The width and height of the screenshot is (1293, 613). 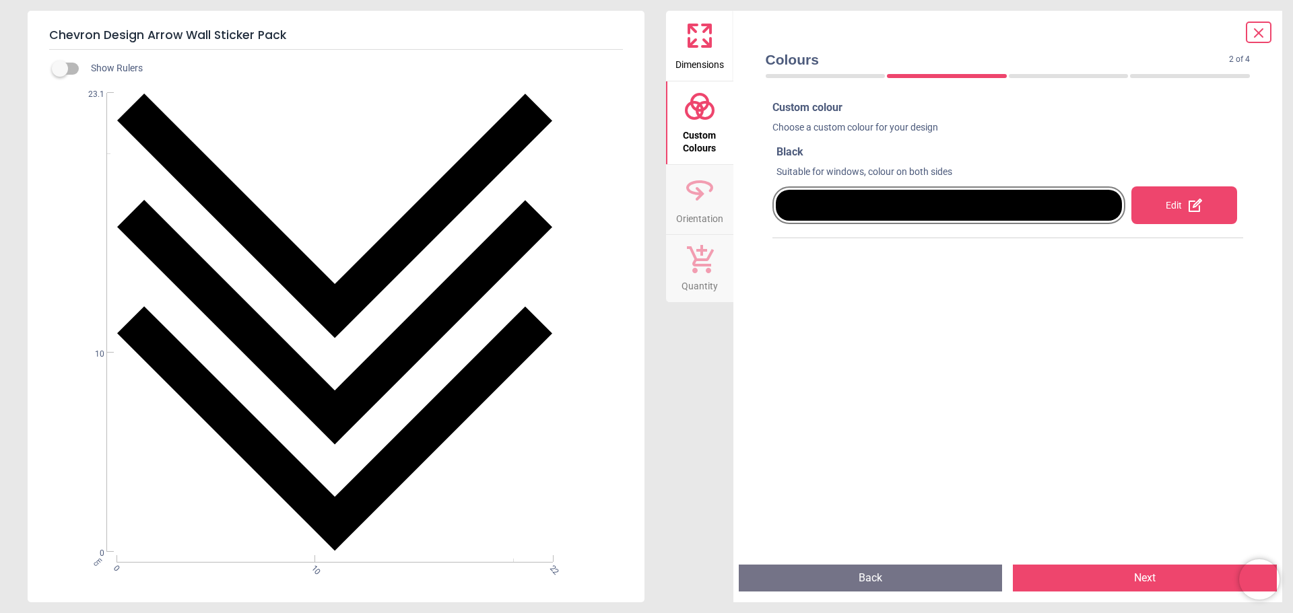 What do you see at coordinates (700, 62) in the screenshot?
I see `span: Dimensions` at bounding box center [700, 62].